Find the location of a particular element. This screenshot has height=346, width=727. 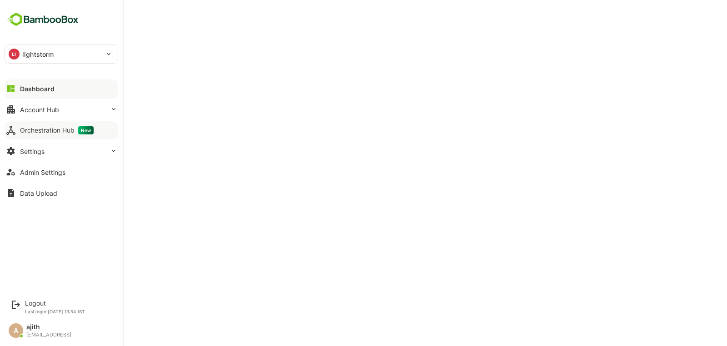

div: Account Hub is located at coordinates (40, 110).